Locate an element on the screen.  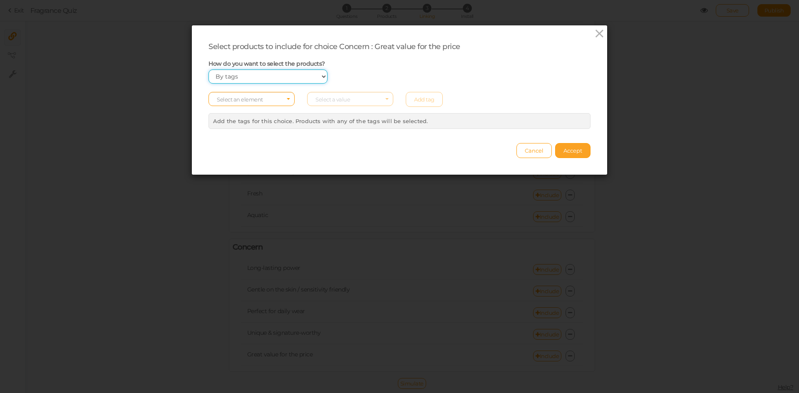
button: Accept is located at coordinates (573, 151).